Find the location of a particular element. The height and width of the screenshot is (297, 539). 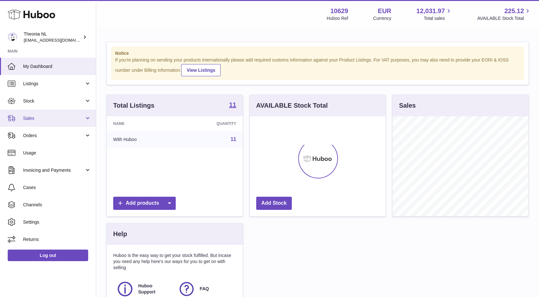

span: Invoicing and Payments is located at coordinates (54, 170).